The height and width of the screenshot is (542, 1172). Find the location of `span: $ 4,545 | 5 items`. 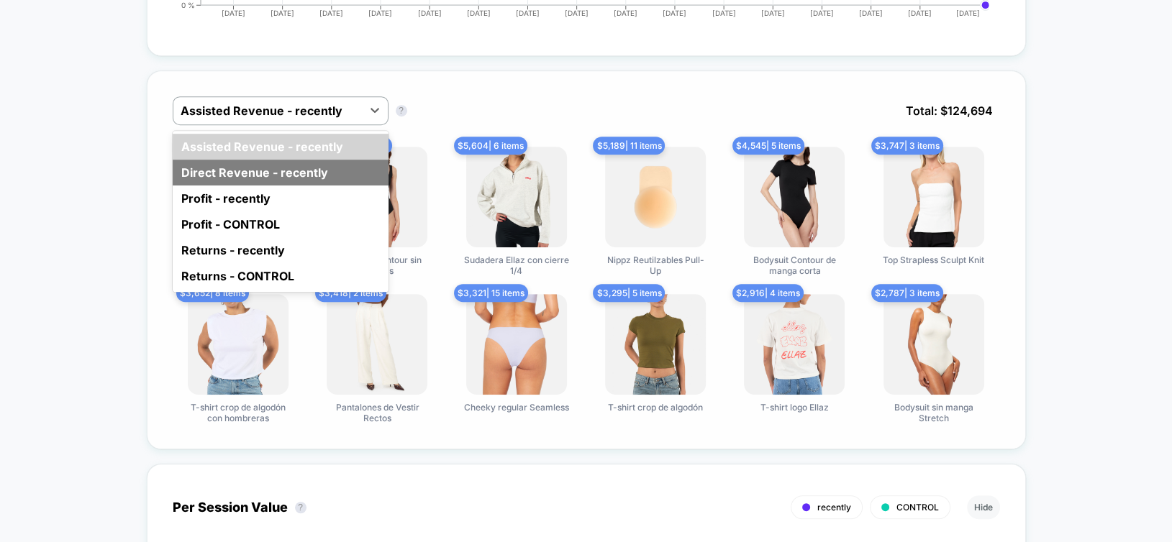

span: $ 4,545 | 5 items is located at coordinates (768, 145).